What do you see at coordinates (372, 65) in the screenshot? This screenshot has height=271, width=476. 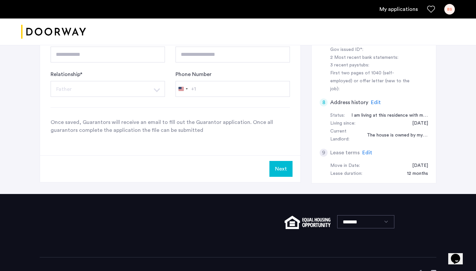 I see `div: 3 recent paystubs:` at bounding box center [372, 65].